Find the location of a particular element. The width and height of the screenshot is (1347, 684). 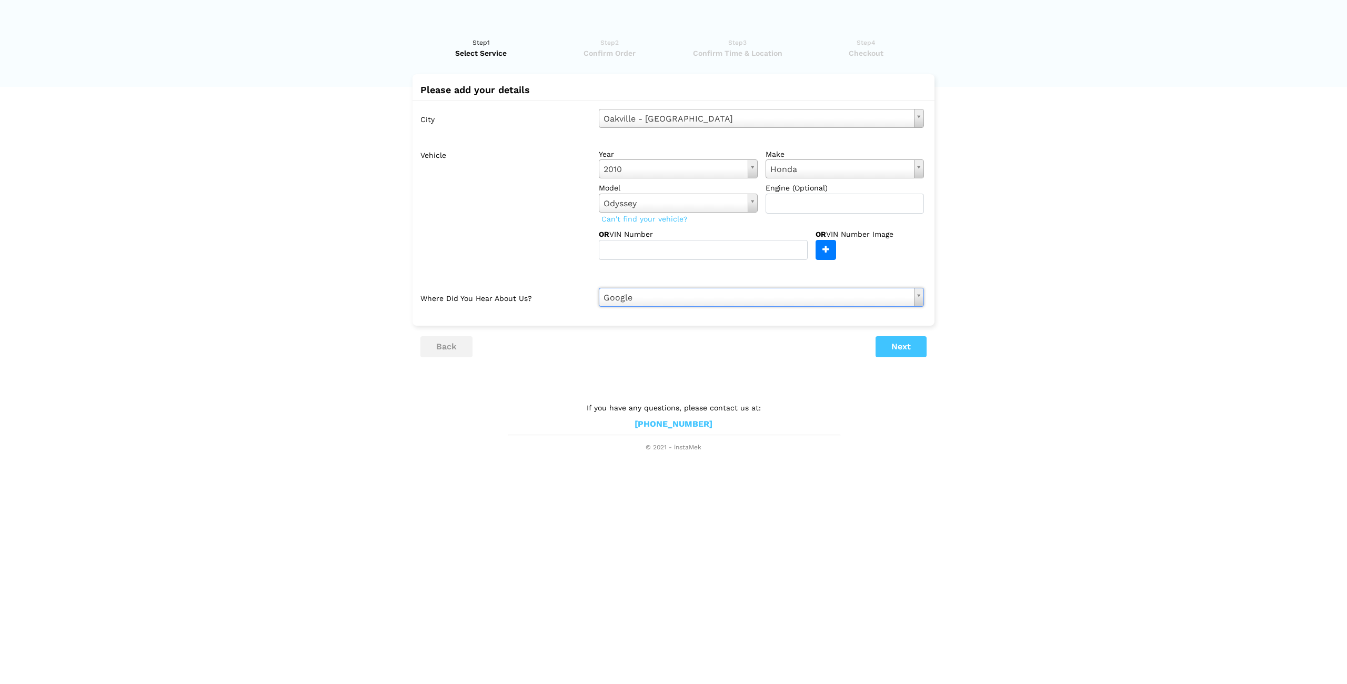

a: Step3 is located at coordinates (737, 48).